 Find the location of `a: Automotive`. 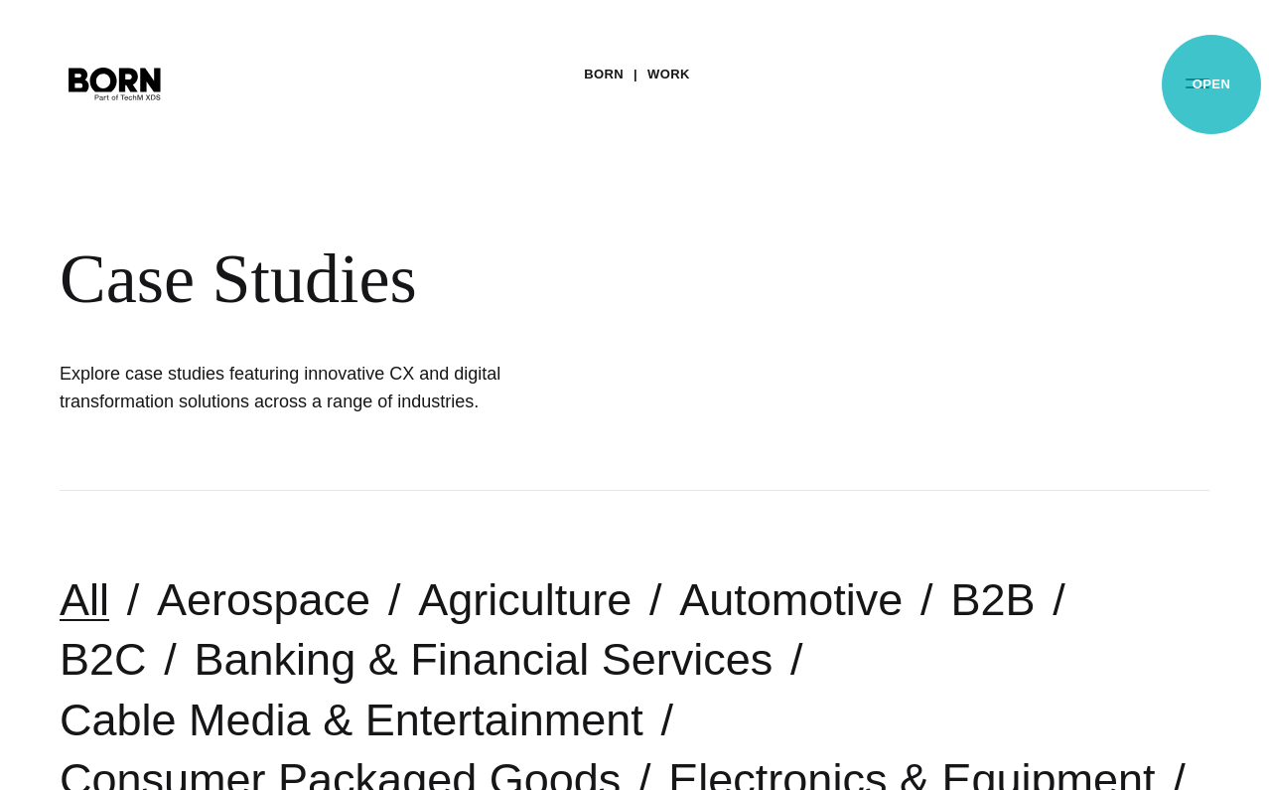

a: Automotive is located at coordinates (791, 599).